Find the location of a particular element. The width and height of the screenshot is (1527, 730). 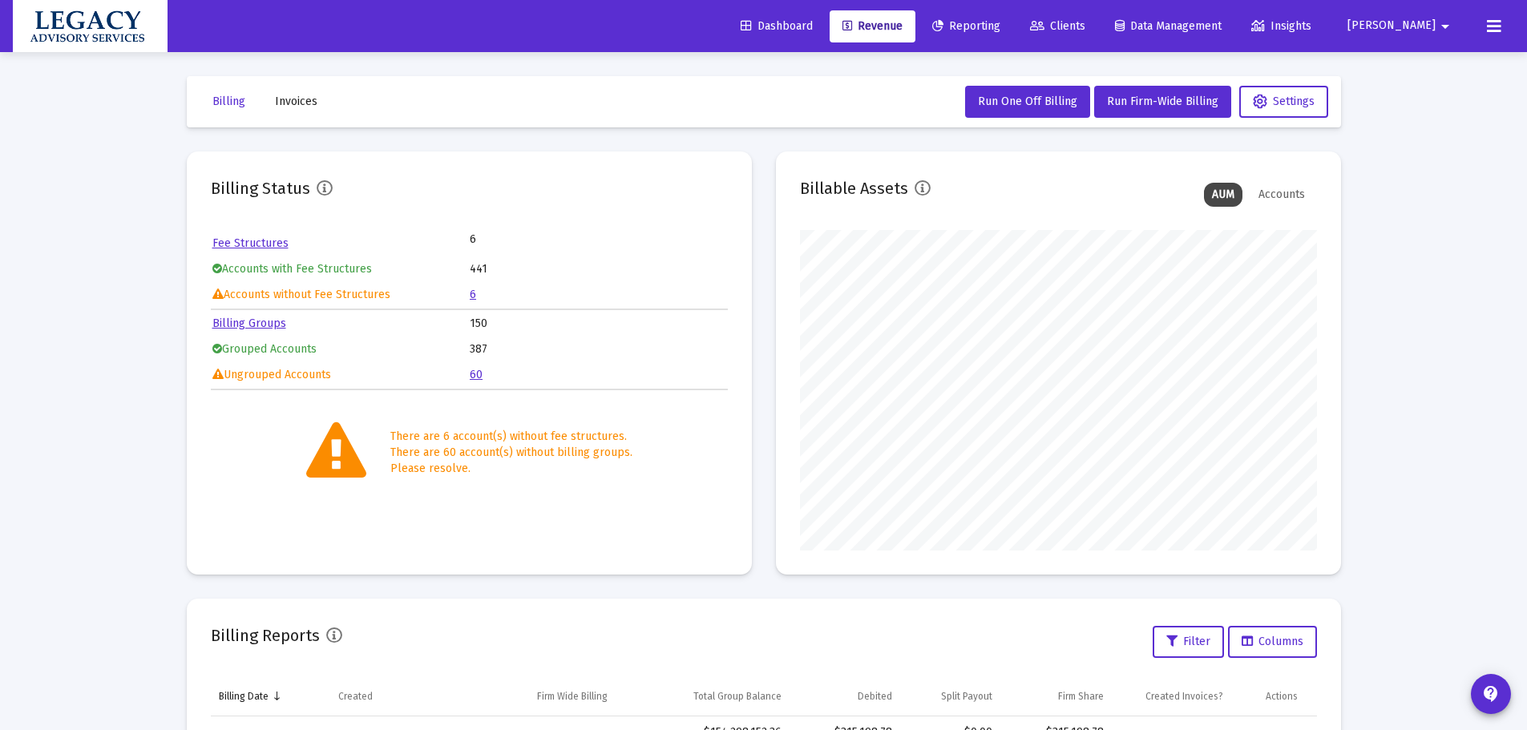

div: Created is located at coordinates (355, 696).